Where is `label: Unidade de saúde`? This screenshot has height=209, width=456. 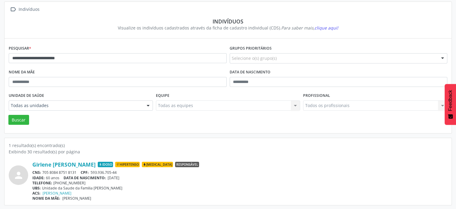
label: Unidade de saúde is located at coordinates (26, 95).